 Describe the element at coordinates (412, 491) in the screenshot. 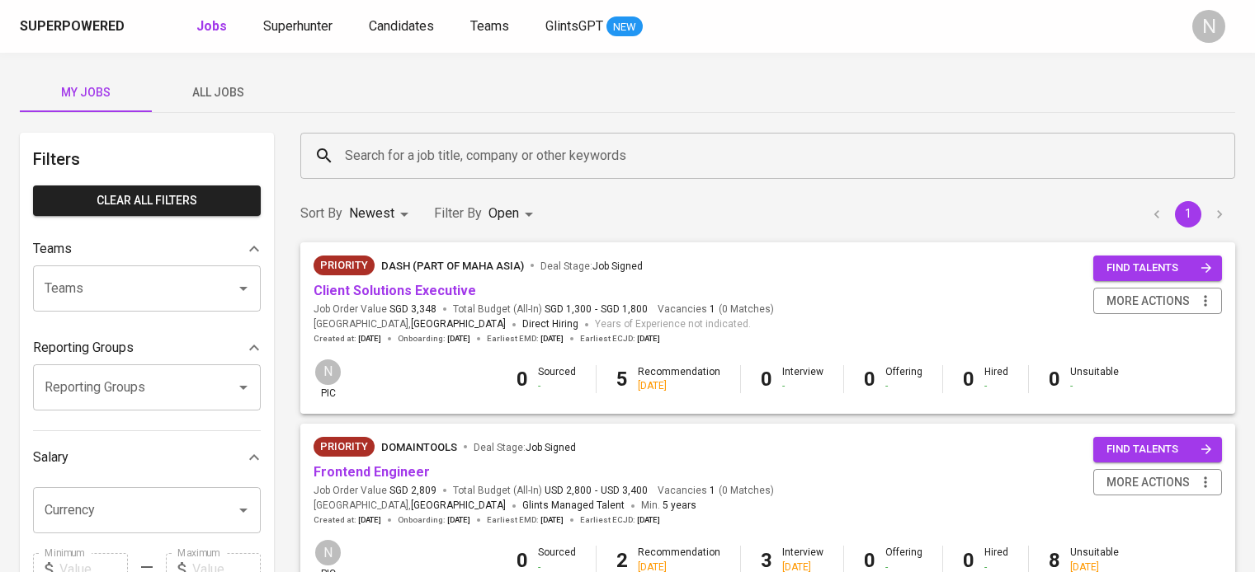

I see `span: SGD 2,809` at that location.